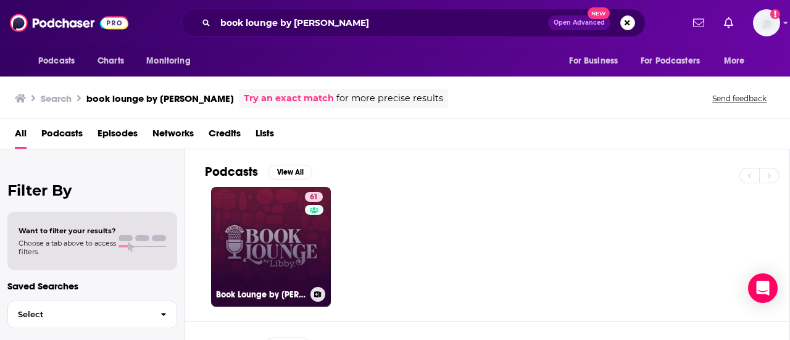 The image size is (790, 340). What do you see at coordinates (69, 23) in the screenshot?
I see `img: Podchaser - Follow, Share and Rate Podcasts` at bounding box center [69, 23].